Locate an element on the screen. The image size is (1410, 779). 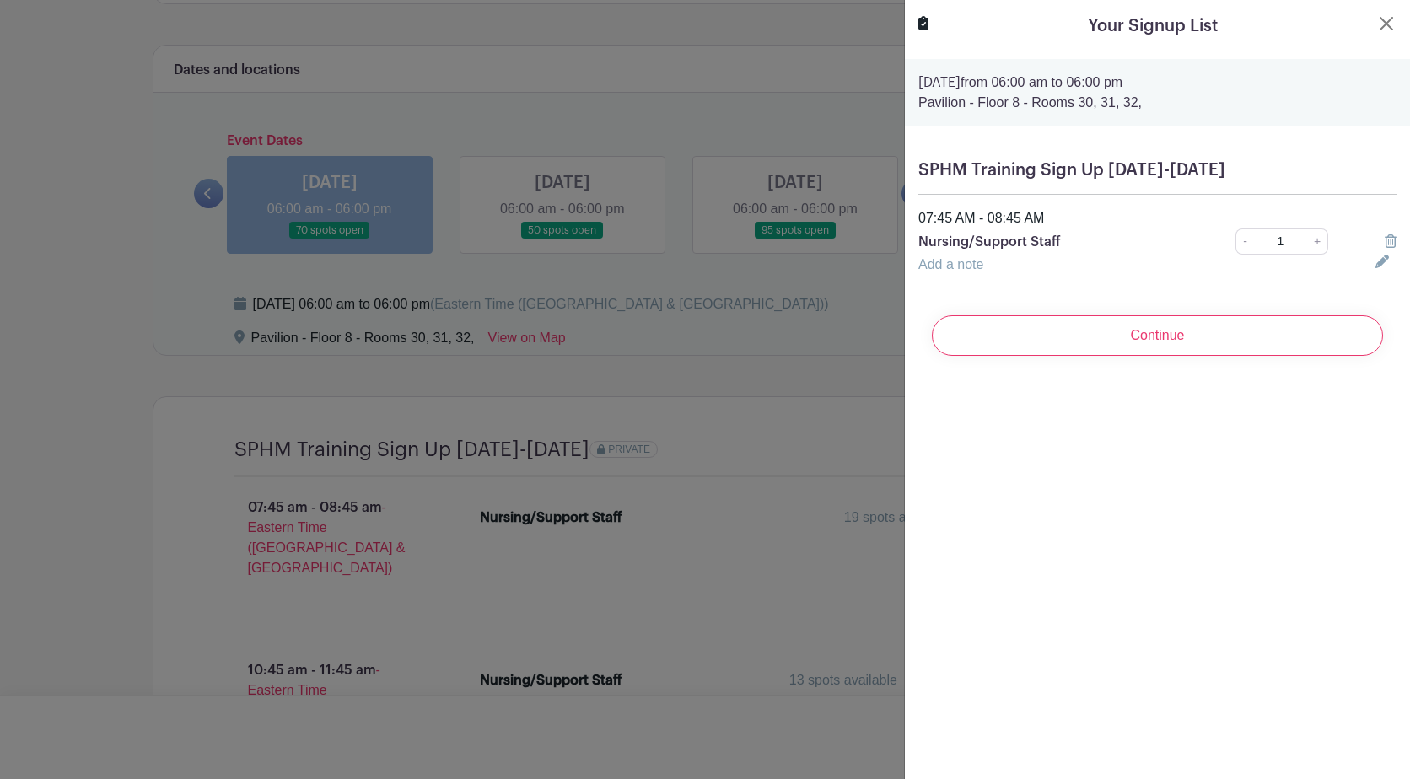
p: Pavilion - Floor 8 - Rooms 30, 31, 32, is located at coordinates (1157, 103).